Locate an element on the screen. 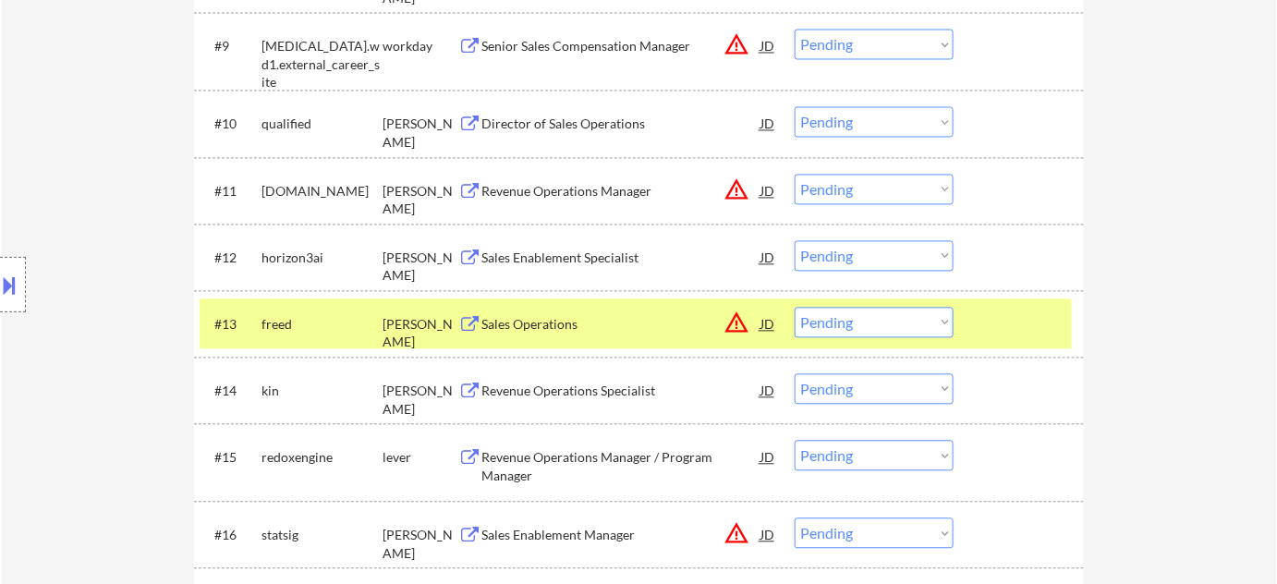 The image size is (1277, 584). div: Revenue Operations Manager is located at coordinates (621, 191).